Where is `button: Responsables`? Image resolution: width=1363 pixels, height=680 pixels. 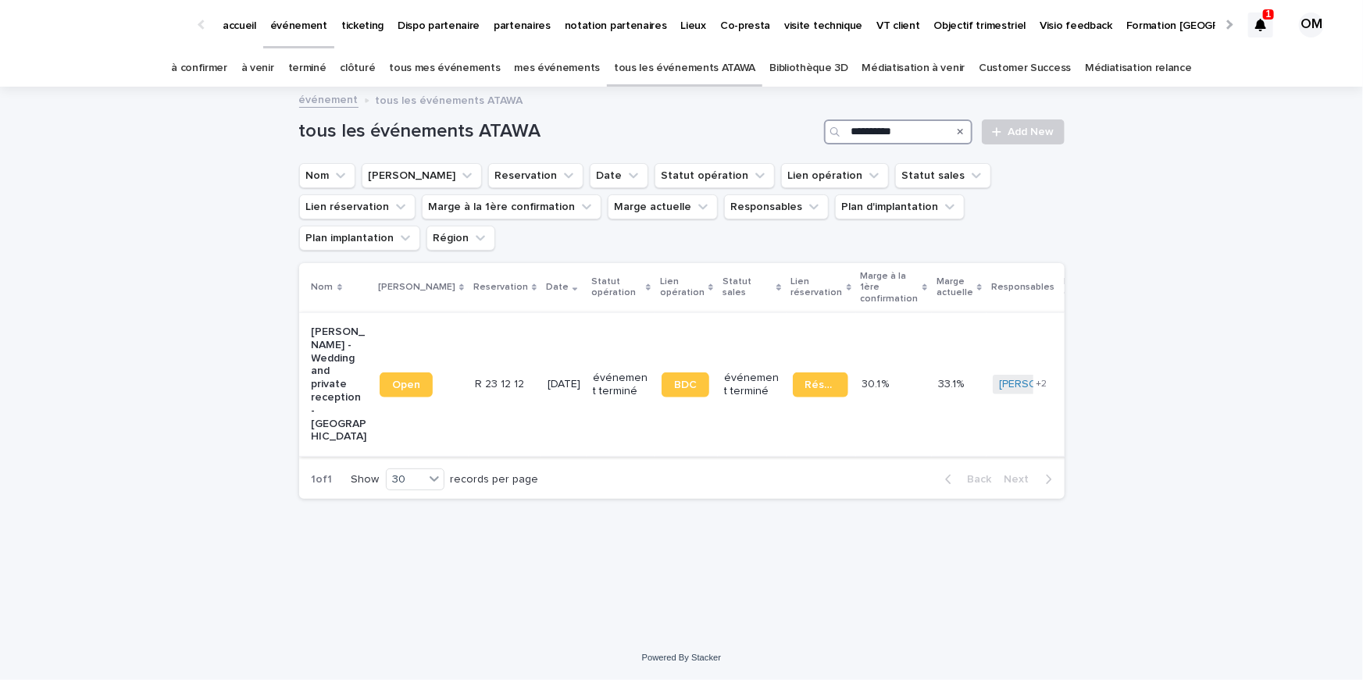
button: Responsables is located at coordinates (776, 207).